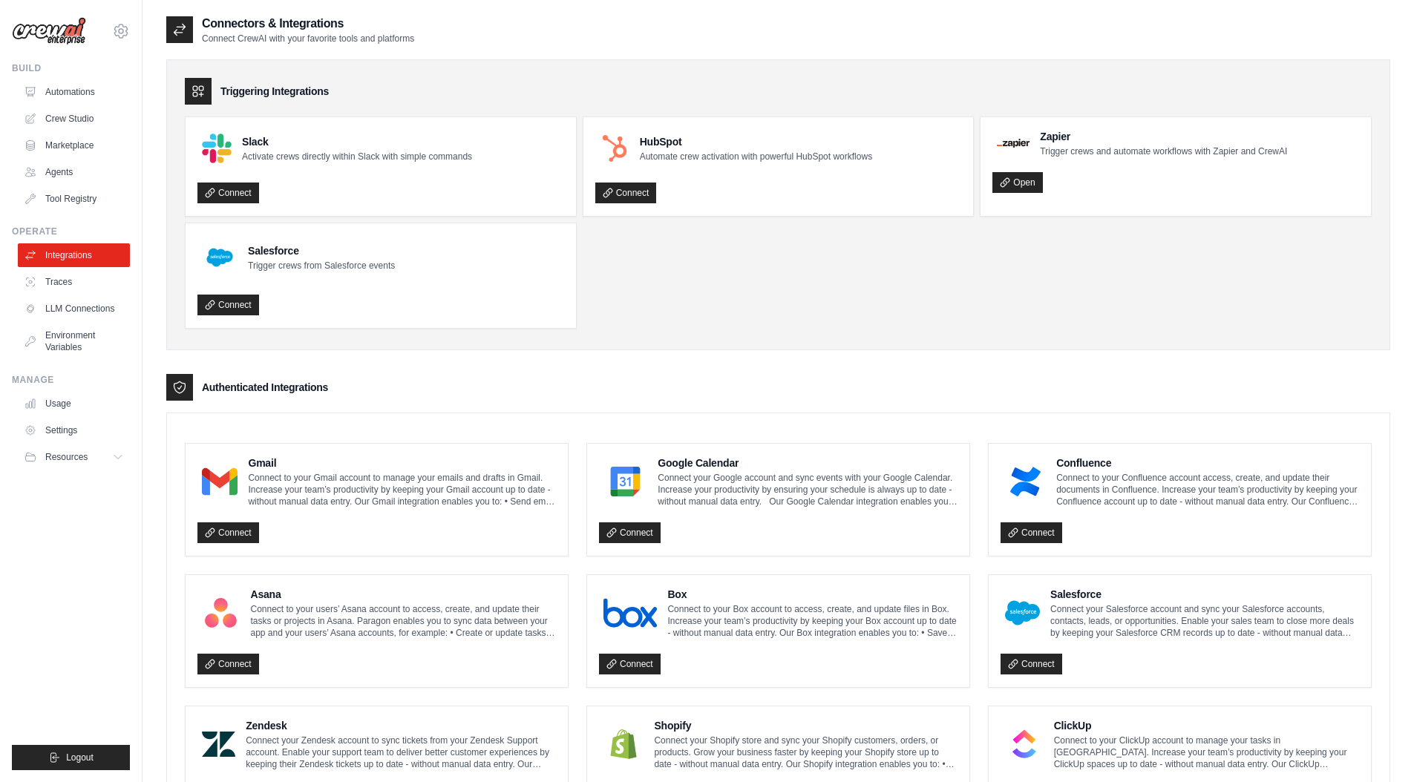 This screenshot has width=1414, height=782. I want to click on div: Manage, so click(71, 380).